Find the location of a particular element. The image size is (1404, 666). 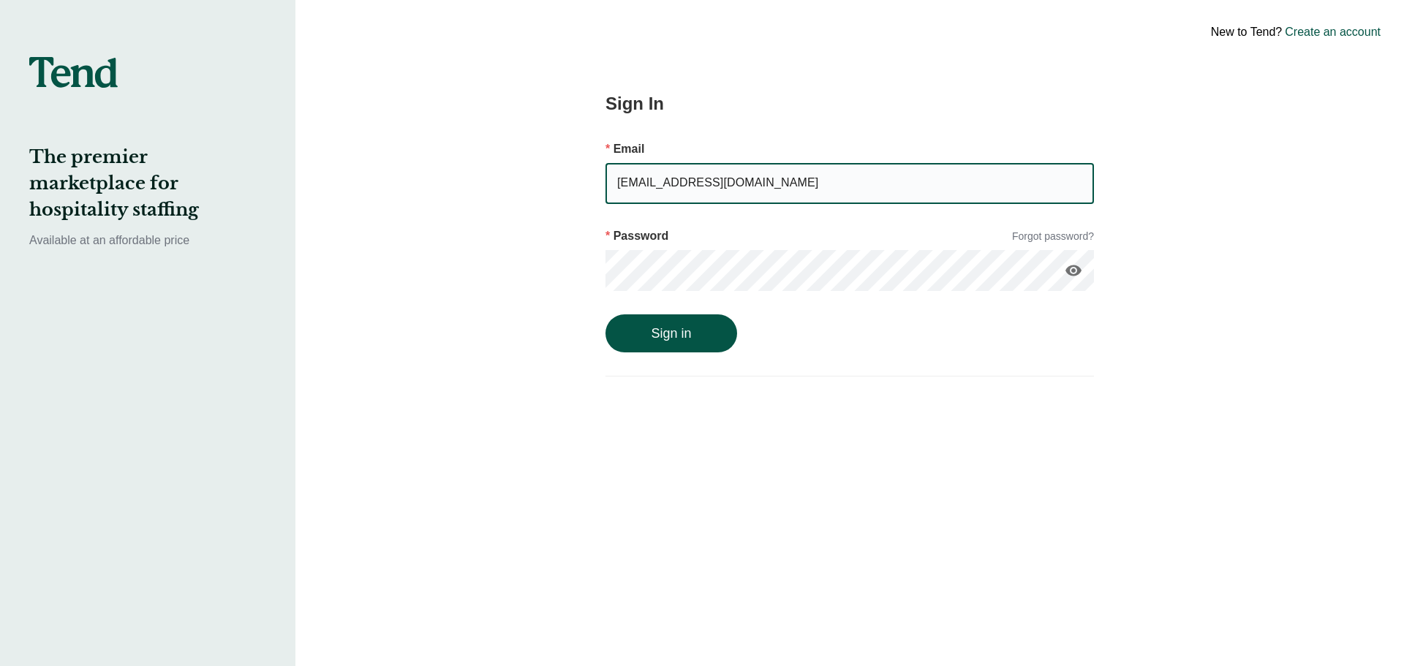

h2: Sign In is located at coordinates (850, 104).